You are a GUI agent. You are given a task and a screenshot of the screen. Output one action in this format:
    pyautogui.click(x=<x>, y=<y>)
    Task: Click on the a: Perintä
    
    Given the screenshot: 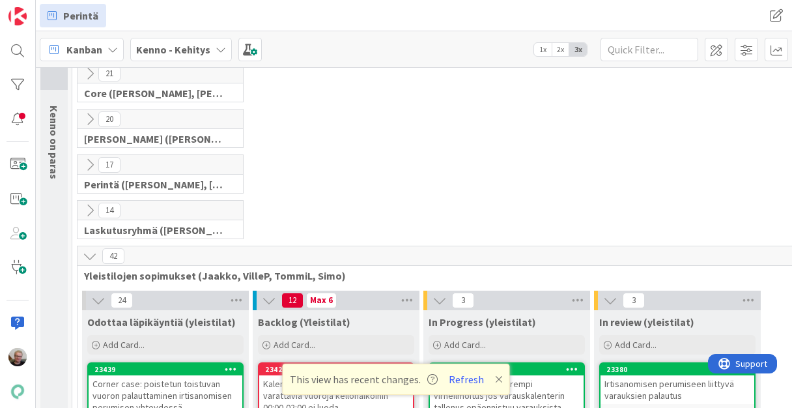 What is the action you would take?
    pyautogui.click(x=73, y=16)
    